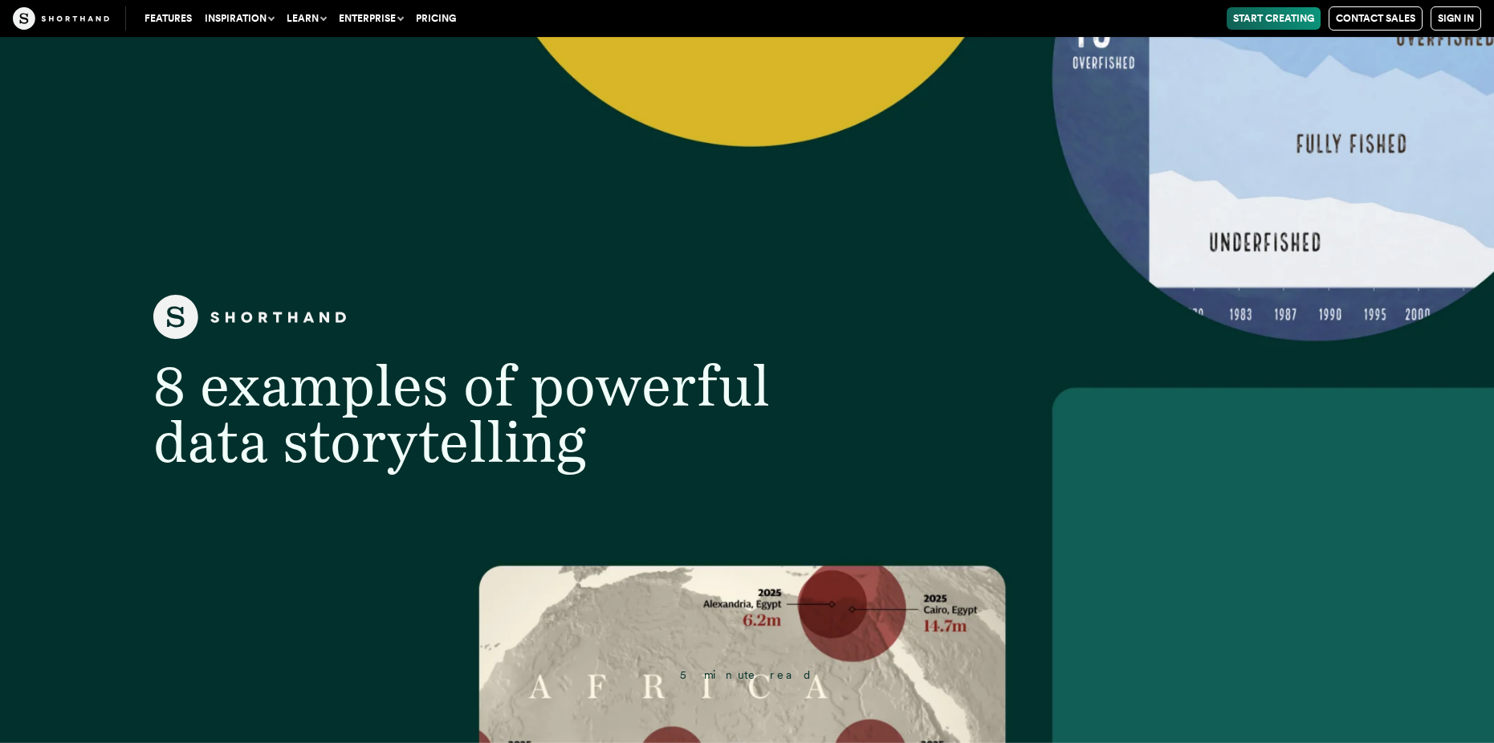  Describe the element at coordinates (1273, 18) in the screenshot. I see `a: Start Creating` at that location.